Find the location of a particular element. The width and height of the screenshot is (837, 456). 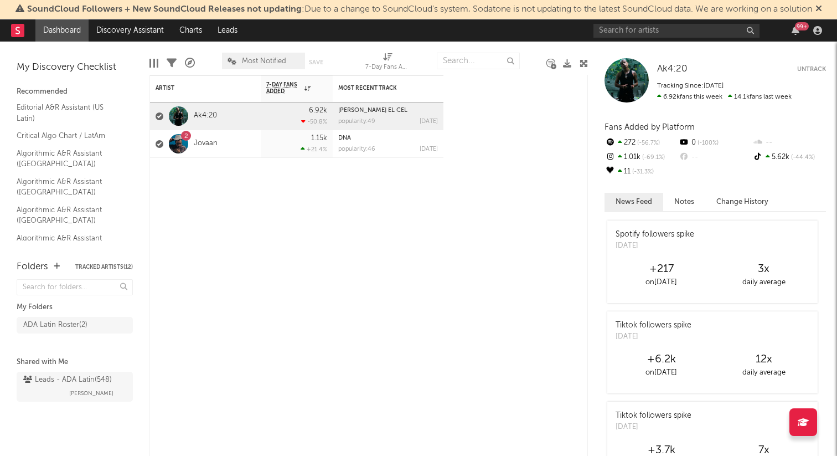

div: 1.01k is located at coordinates (641, 157).